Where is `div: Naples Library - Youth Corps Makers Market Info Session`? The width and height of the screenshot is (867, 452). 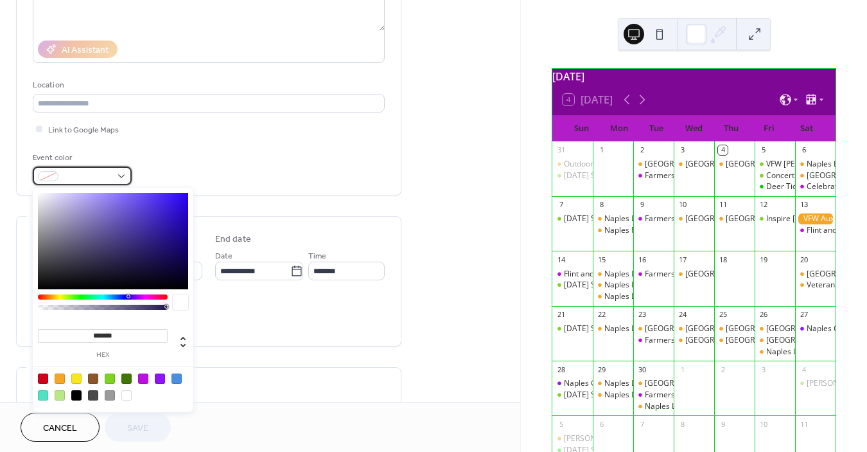 div: Naples Library - Youth Corps Makers Market Info Session is located at coordinates (706, 285).